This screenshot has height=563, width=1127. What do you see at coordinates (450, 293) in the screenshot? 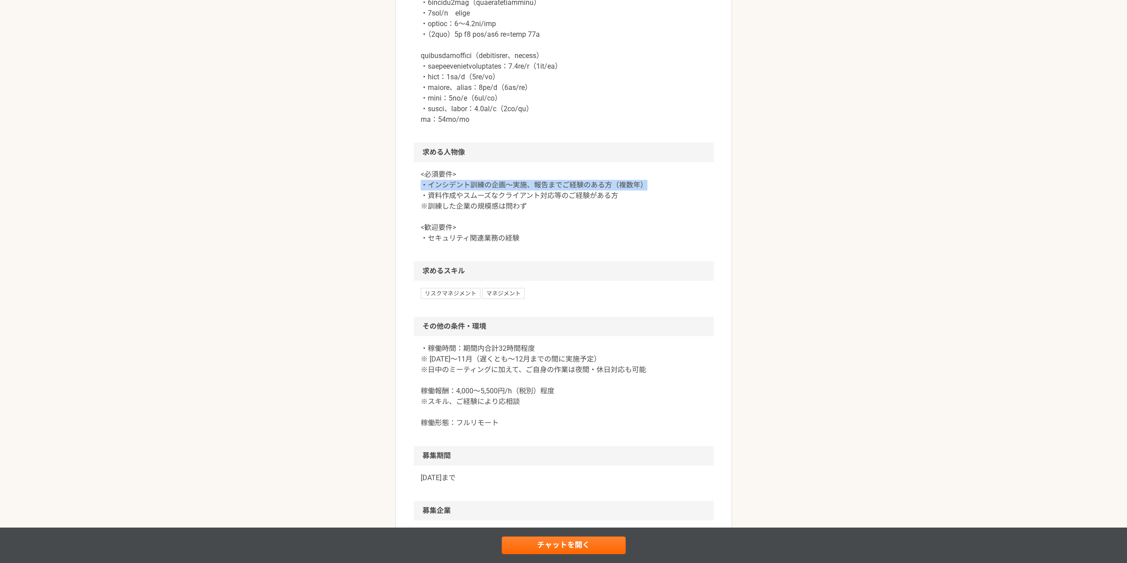
I see `span: リスクマネジメント` at bounding box center [450, 293].